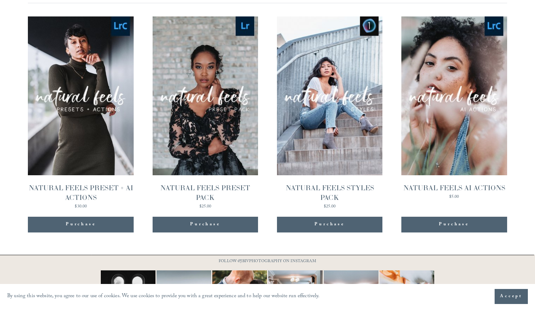 The width and height of the screenshot is (535, 309). Describe the element at coordinates (81, 207) in the screenshot. I see `div: $30.00` at that location.